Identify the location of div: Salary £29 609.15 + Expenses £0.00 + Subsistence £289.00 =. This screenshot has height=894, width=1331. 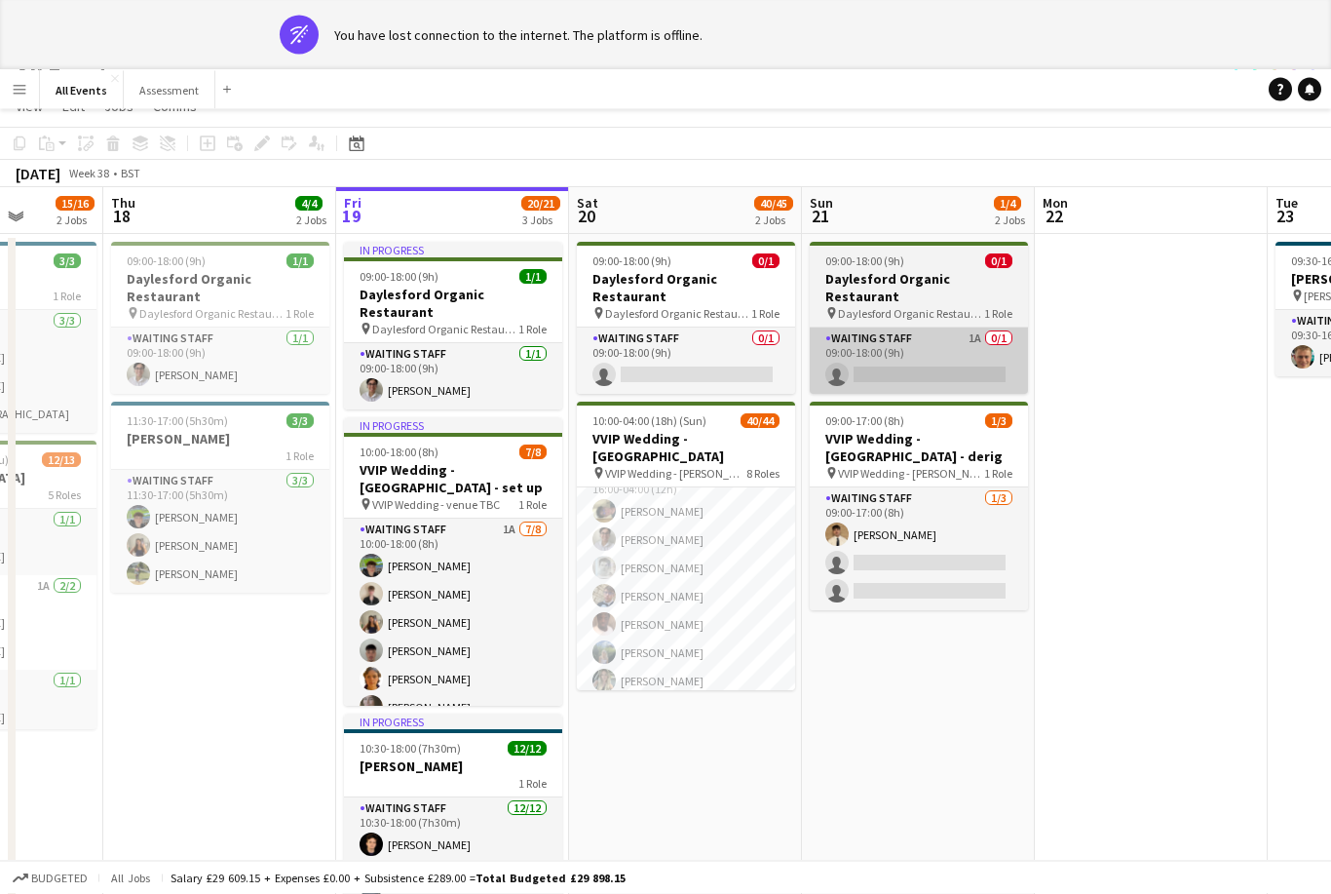
(398, 877).